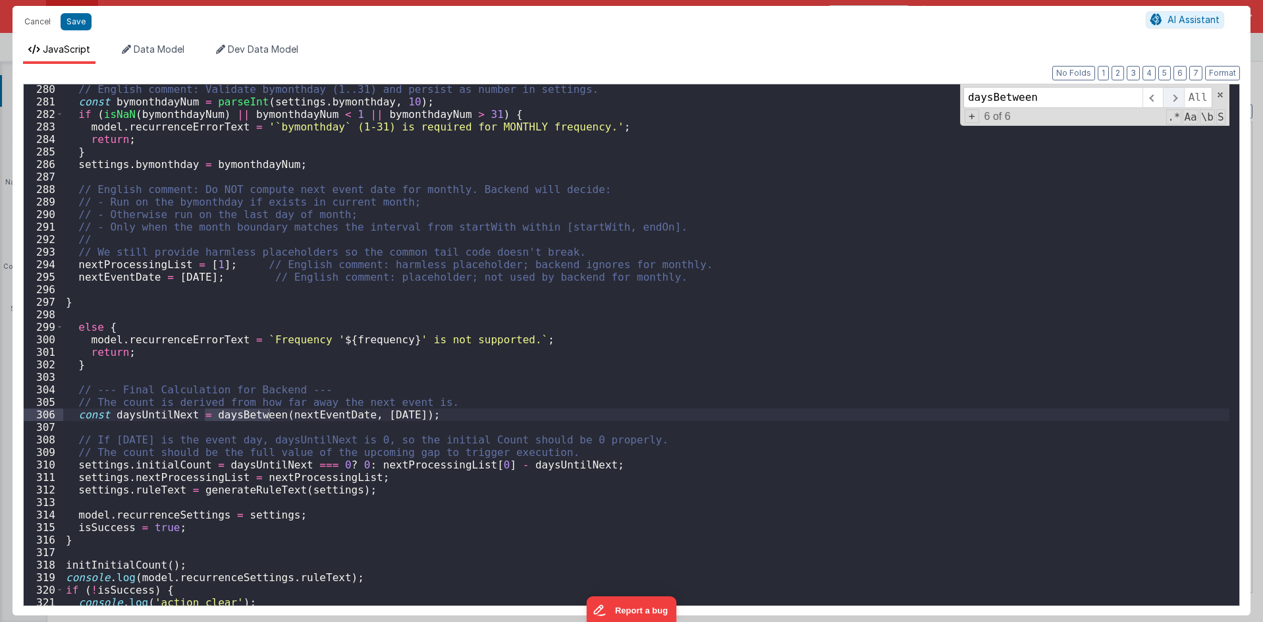  What do you see at coordinates (43, 176) in the screenshot?
I see `div: 287` at bounding box center [43, 176].